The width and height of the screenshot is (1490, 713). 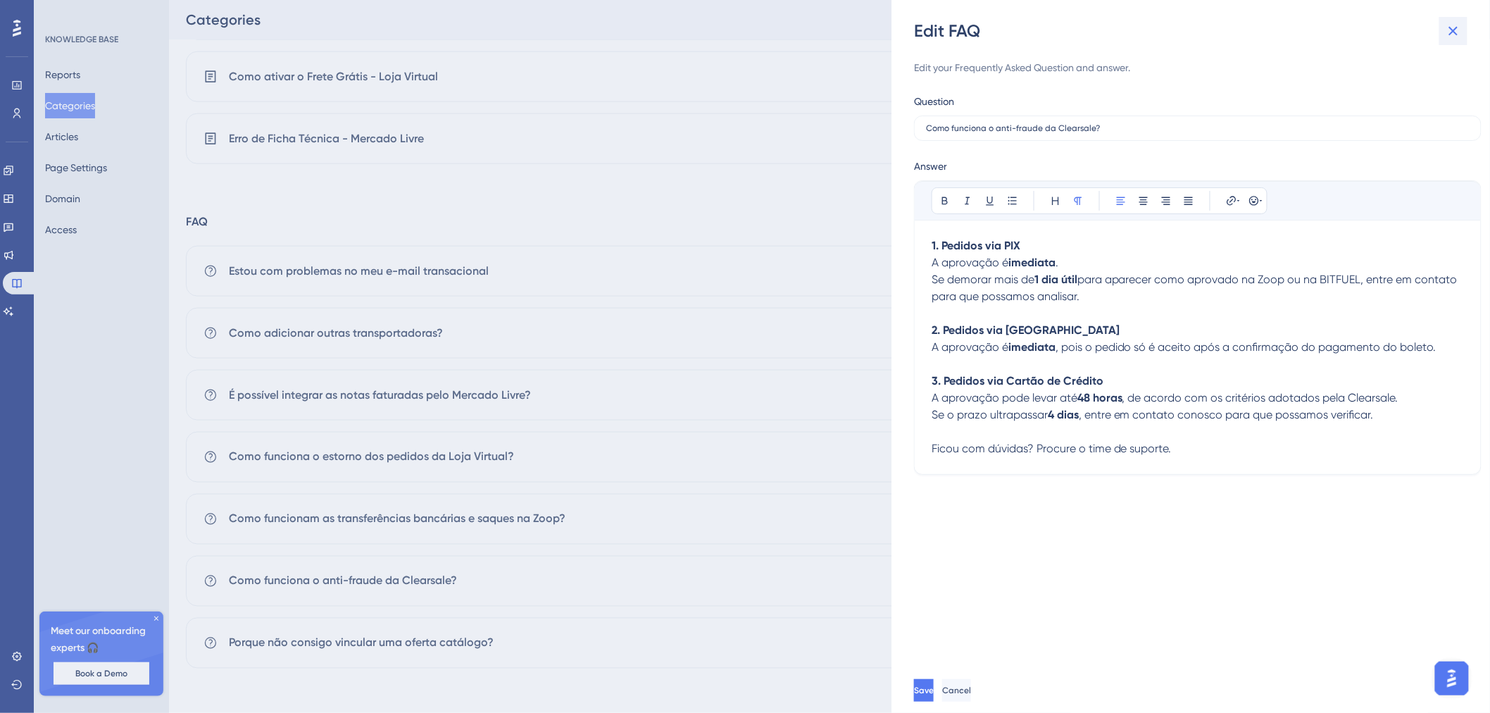 What do you see at coordinates (924, 690) in the screenshot?
I see `span: Save` at bounding box center [924, 690].